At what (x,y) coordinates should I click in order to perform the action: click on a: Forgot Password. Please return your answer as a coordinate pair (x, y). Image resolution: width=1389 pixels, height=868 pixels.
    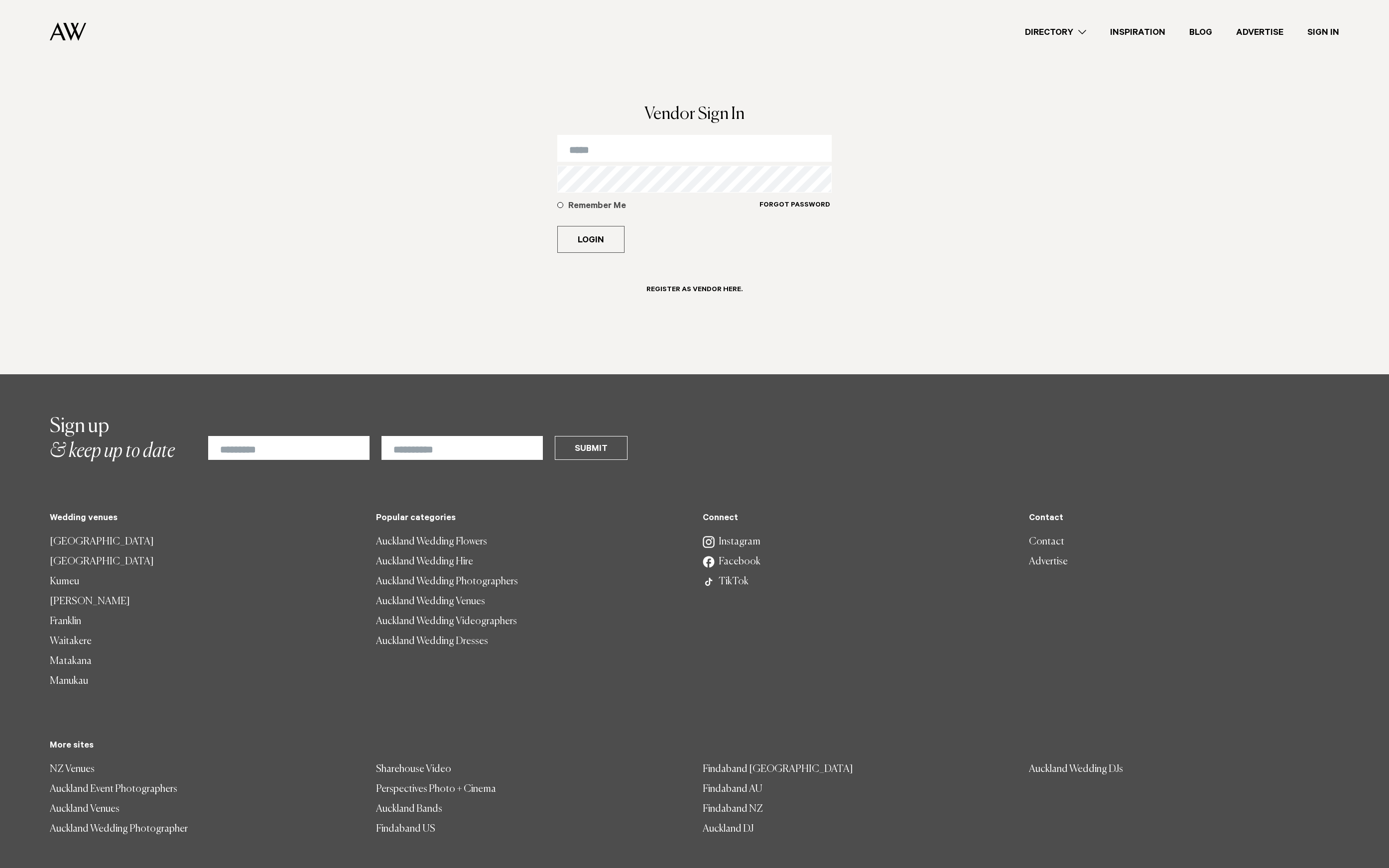
    Looking at the image, I should click on (794, 211).